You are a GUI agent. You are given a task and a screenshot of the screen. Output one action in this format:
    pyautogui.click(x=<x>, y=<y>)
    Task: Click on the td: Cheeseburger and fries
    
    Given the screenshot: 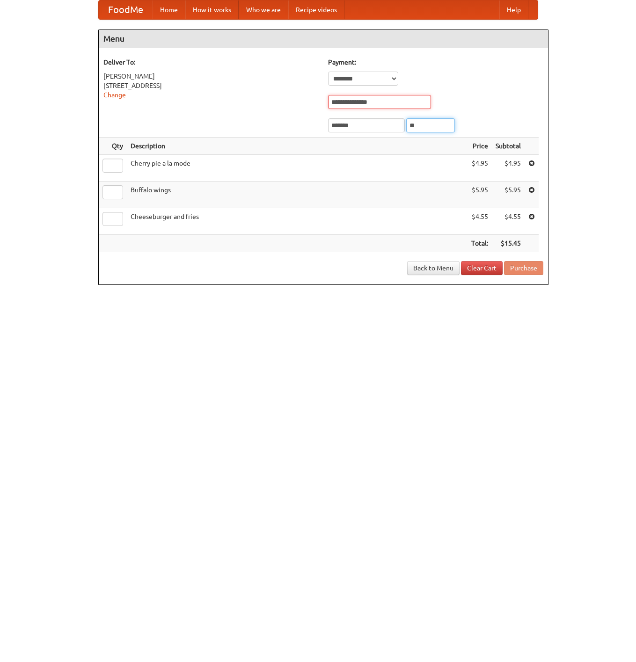 What is the action you would take?
    pyautogui.click(x=297, y=221)
    